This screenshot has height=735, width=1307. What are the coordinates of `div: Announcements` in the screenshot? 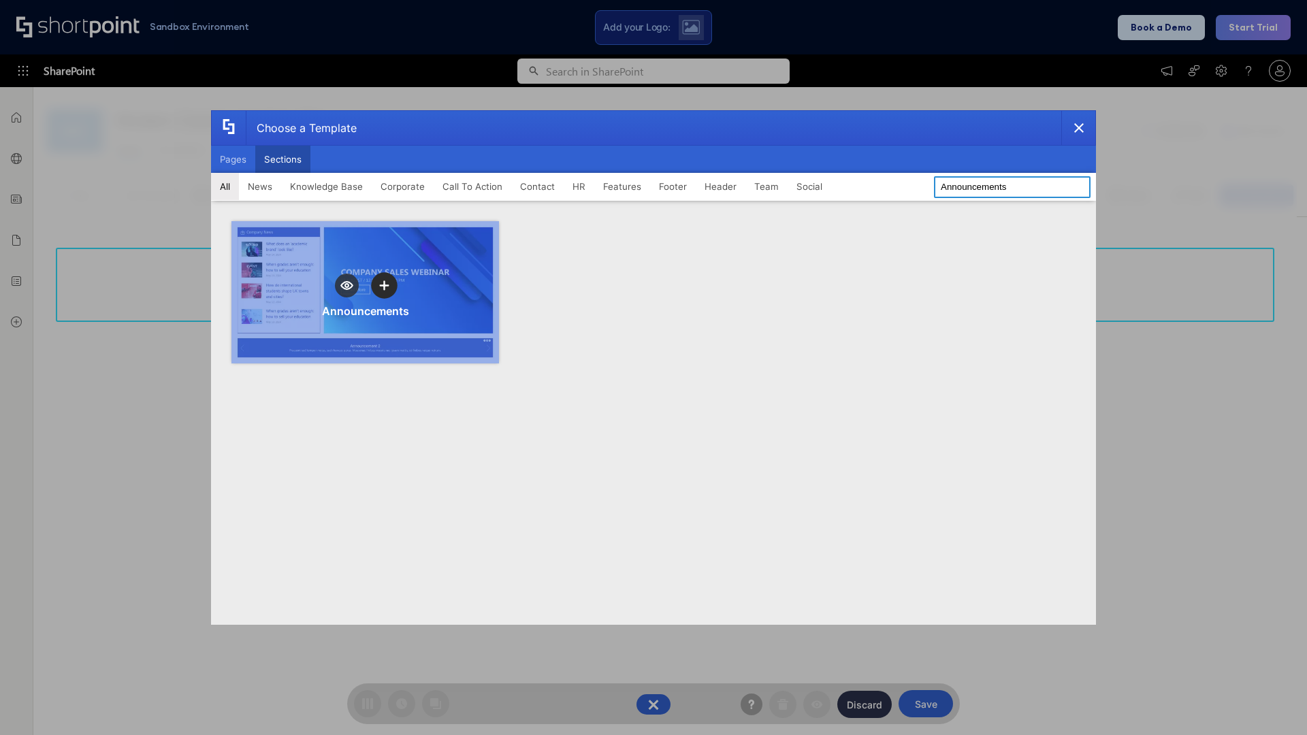 It's located at (366, 311).